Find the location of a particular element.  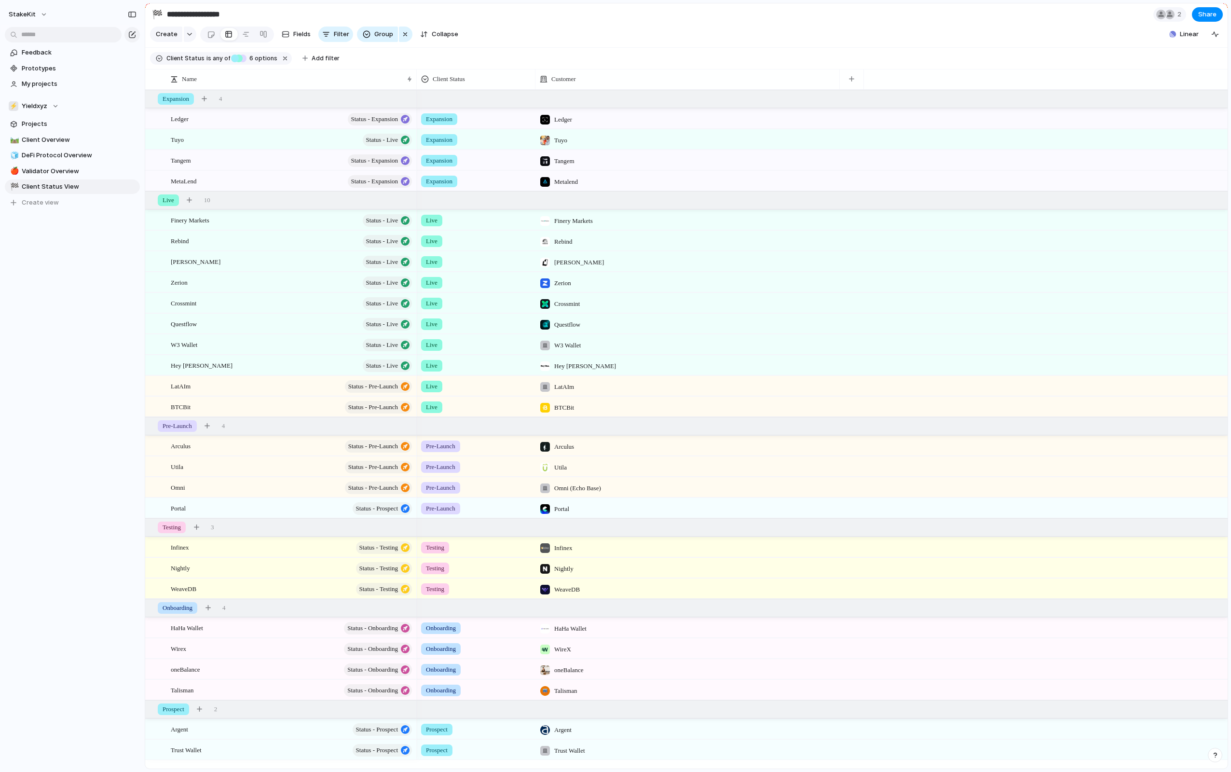

span: Omni (Echo Base) is located at coordinates (577, 488).